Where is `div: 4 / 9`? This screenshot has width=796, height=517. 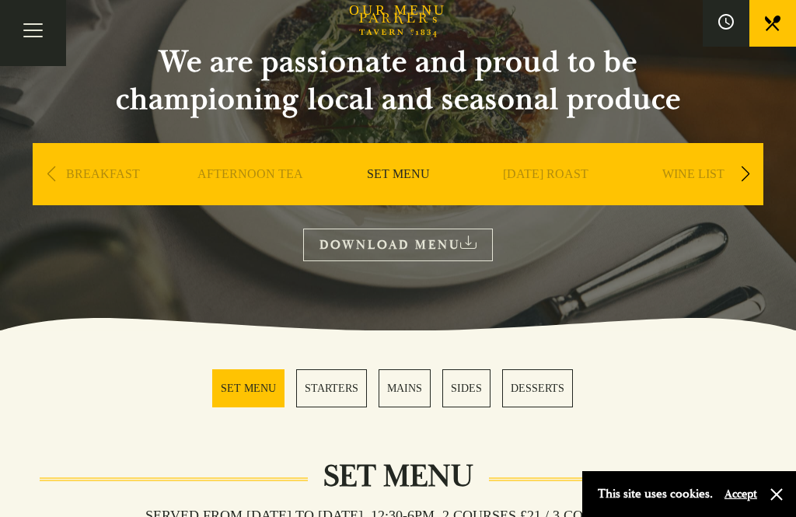 div: 4 / 9 is located at coordinates (546, 198).